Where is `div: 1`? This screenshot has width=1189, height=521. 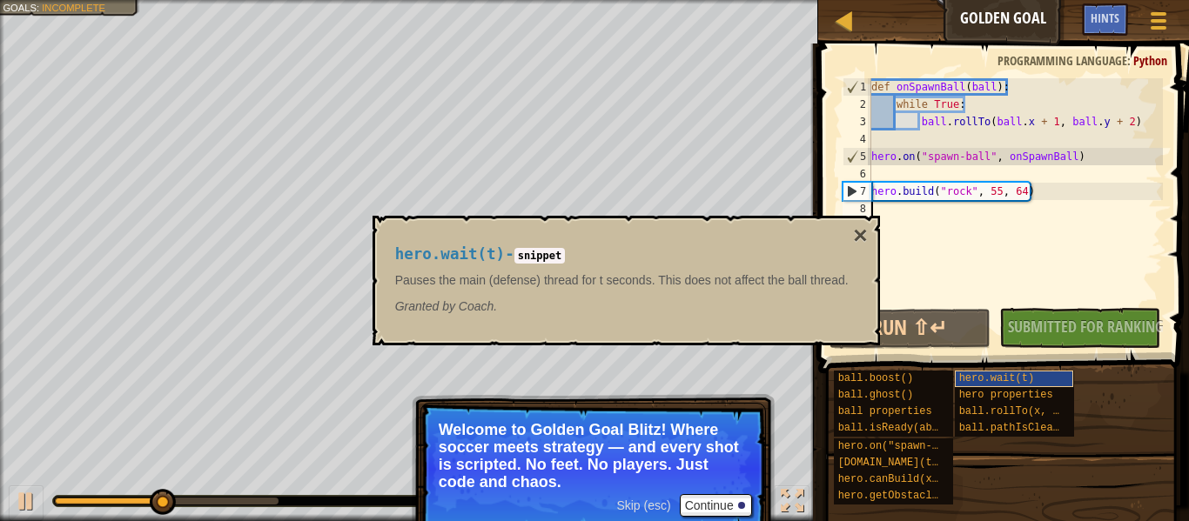
div: 1 is located at coordinates (857, 87).